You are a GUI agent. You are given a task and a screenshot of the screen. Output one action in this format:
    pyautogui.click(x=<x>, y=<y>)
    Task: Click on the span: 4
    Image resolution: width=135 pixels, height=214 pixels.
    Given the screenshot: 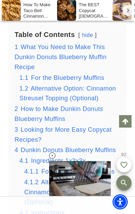 What is the action you would take?
    pyautogui.click(x=16, y=150)
    